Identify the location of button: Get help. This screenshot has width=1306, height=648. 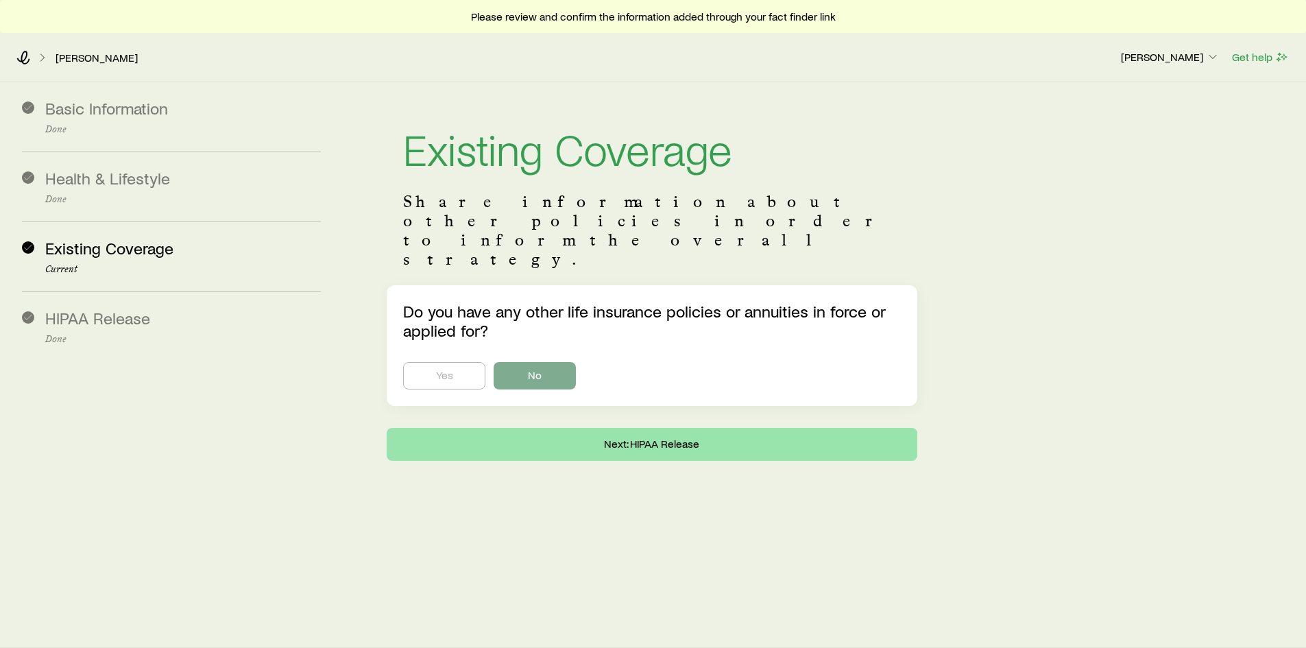
(1261, 57).